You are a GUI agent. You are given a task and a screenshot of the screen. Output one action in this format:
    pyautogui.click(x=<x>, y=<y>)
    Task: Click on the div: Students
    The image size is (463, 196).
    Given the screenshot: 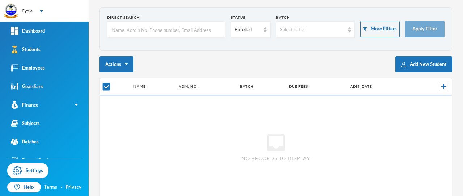 What is the action you would take?
    pyautogui.click(x=26, y=49)
    